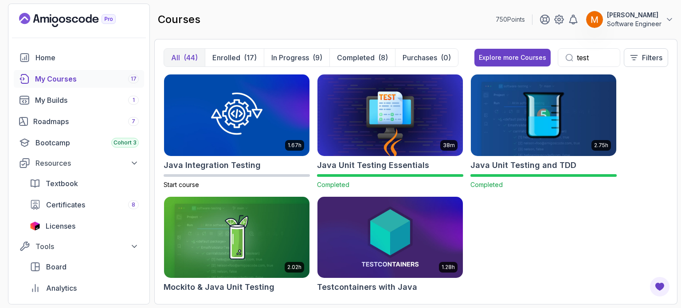  What do you see at coordinates (84, 205) in the screenshot?
I see `a: certificates` at bounding box center [84, 205].